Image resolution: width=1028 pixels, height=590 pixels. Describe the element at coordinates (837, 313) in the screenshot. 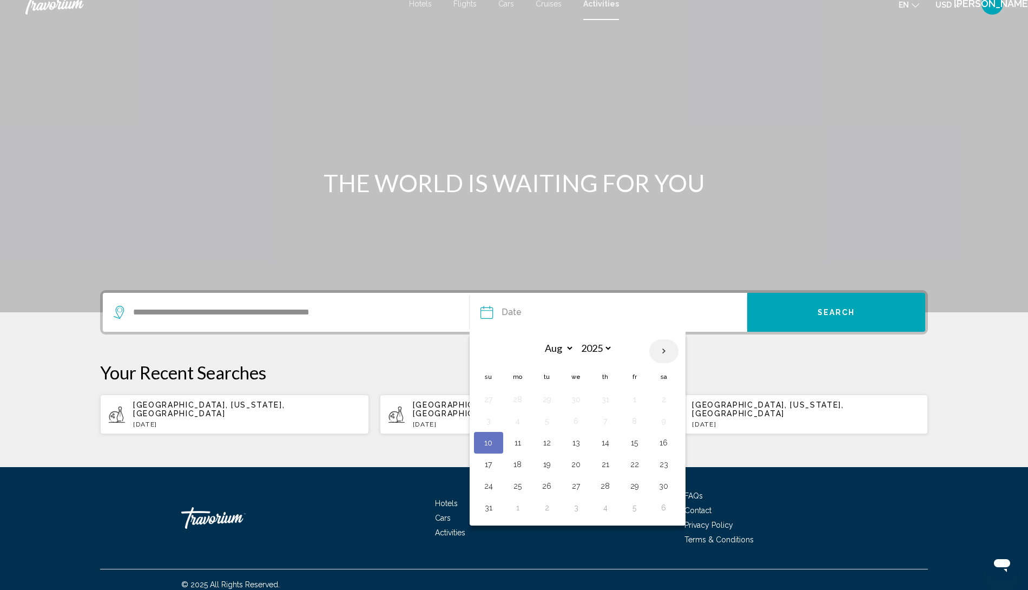

I see `span: Search` at that location.